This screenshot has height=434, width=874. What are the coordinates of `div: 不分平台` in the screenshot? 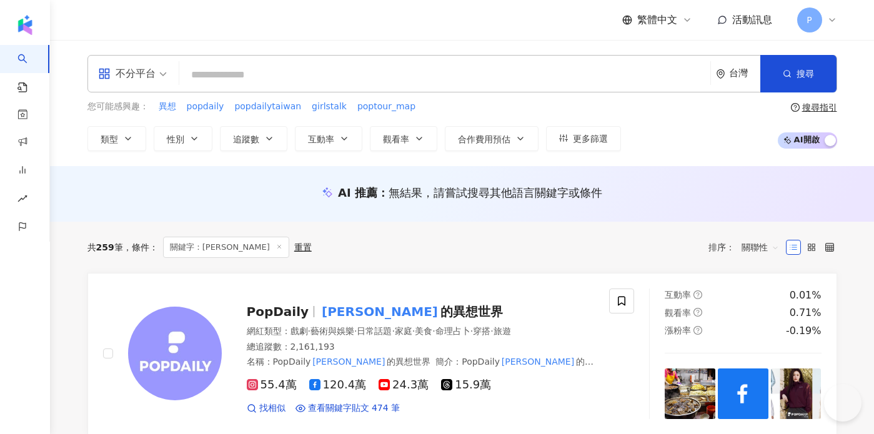 It's located at (127, 74).